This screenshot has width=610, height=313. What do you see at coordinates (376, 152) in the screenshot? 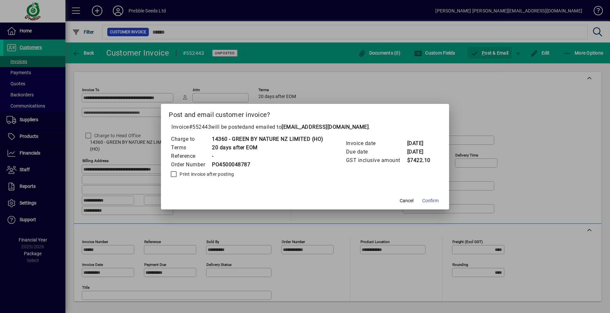
I see `td: Due date` at bounding box center [376, 152].